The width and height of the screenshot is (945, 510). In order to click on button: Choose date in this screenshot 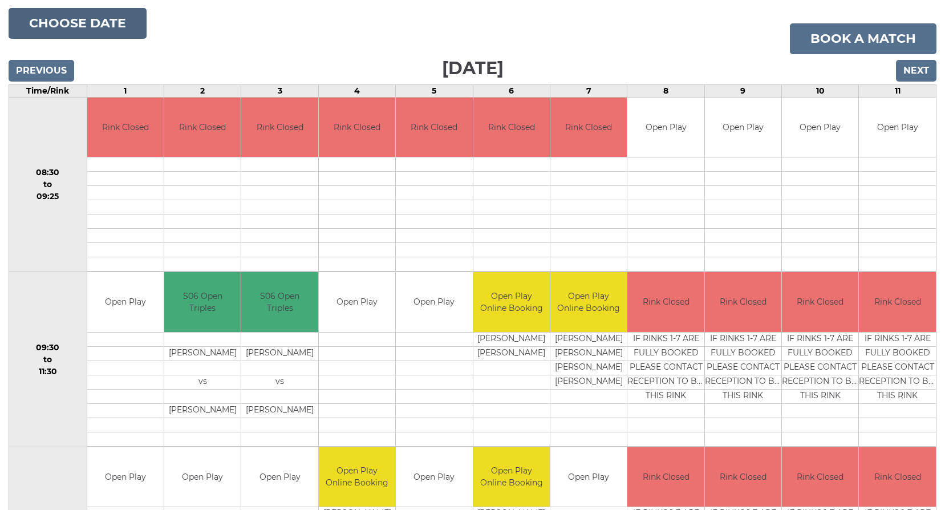, I will do `click(78, 23)`.